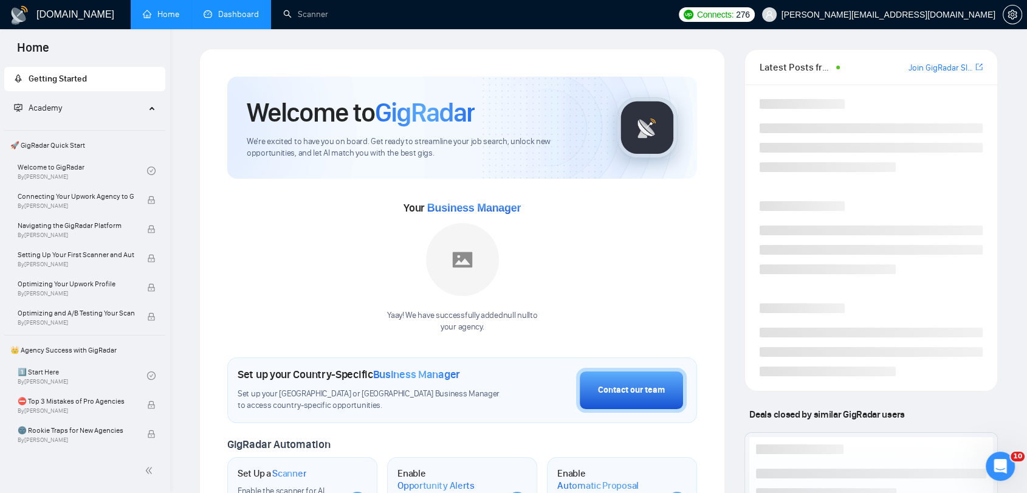 The image size is (1027, 493). I want to click on span: 10, so click(1018, 456).